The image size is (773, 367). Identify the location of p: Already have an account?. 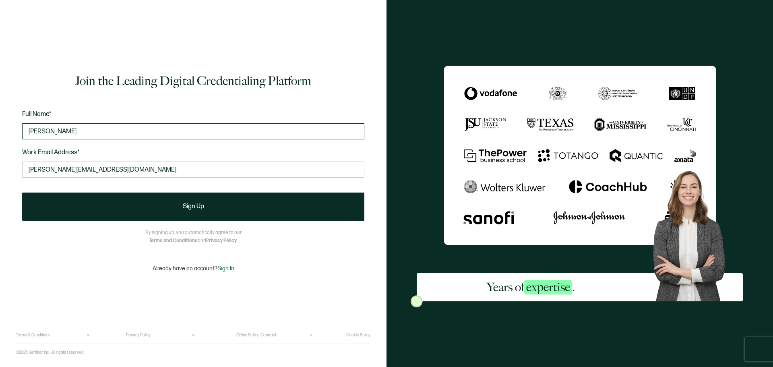
(193, 268).